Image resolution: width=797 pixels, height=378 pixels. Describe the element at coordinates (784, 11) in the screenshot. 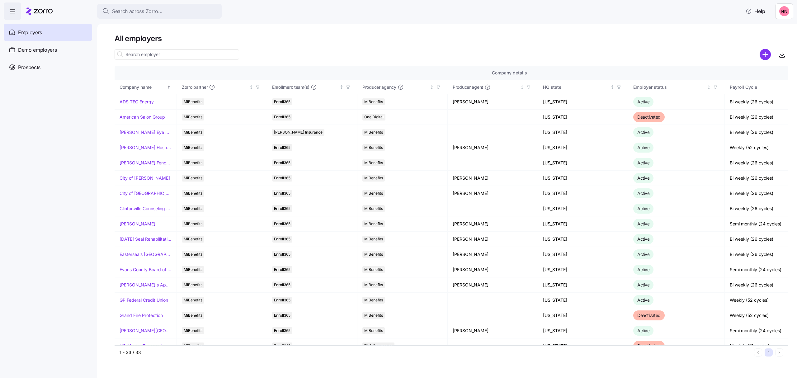

I see `img: 37cb906d10cb440dd1cb011682786431` at that location.